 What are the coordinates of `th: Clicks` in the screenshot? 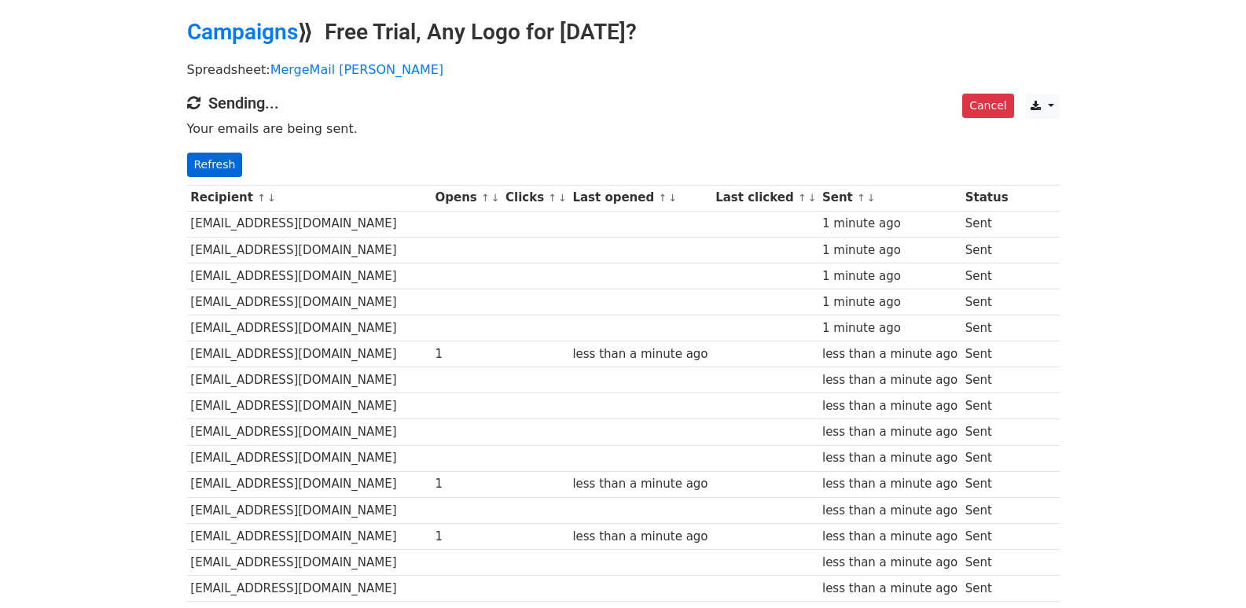 It's located at (534, 197).